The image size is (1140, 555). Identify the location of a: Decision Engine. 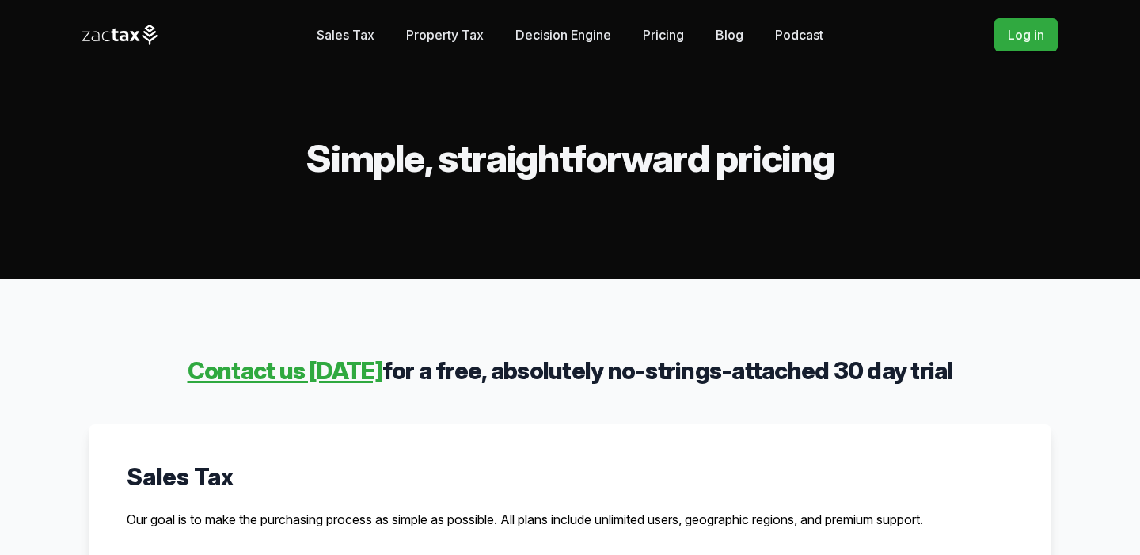
(563, 35).